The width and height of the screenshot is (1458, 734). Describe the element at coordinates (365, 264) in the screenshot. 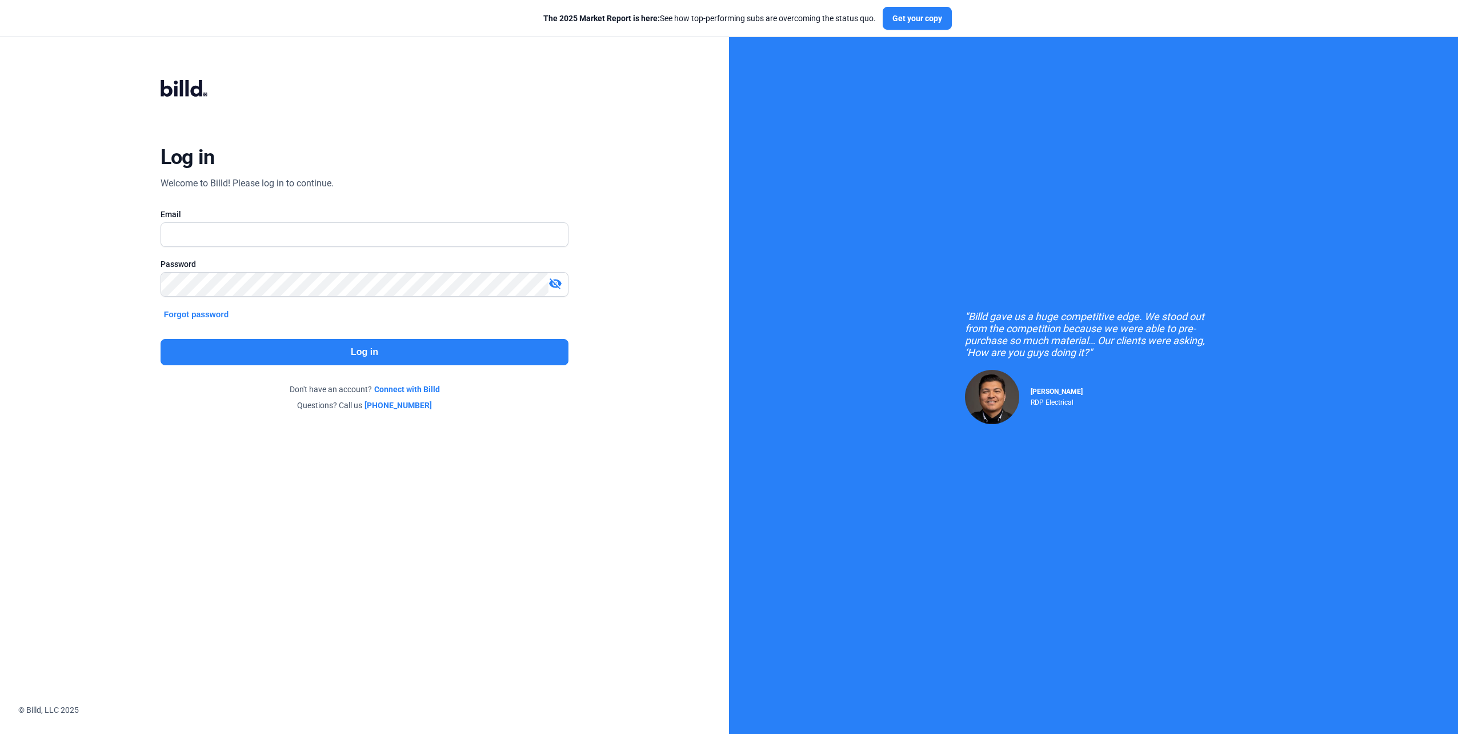

I see `div: Password` at that location.